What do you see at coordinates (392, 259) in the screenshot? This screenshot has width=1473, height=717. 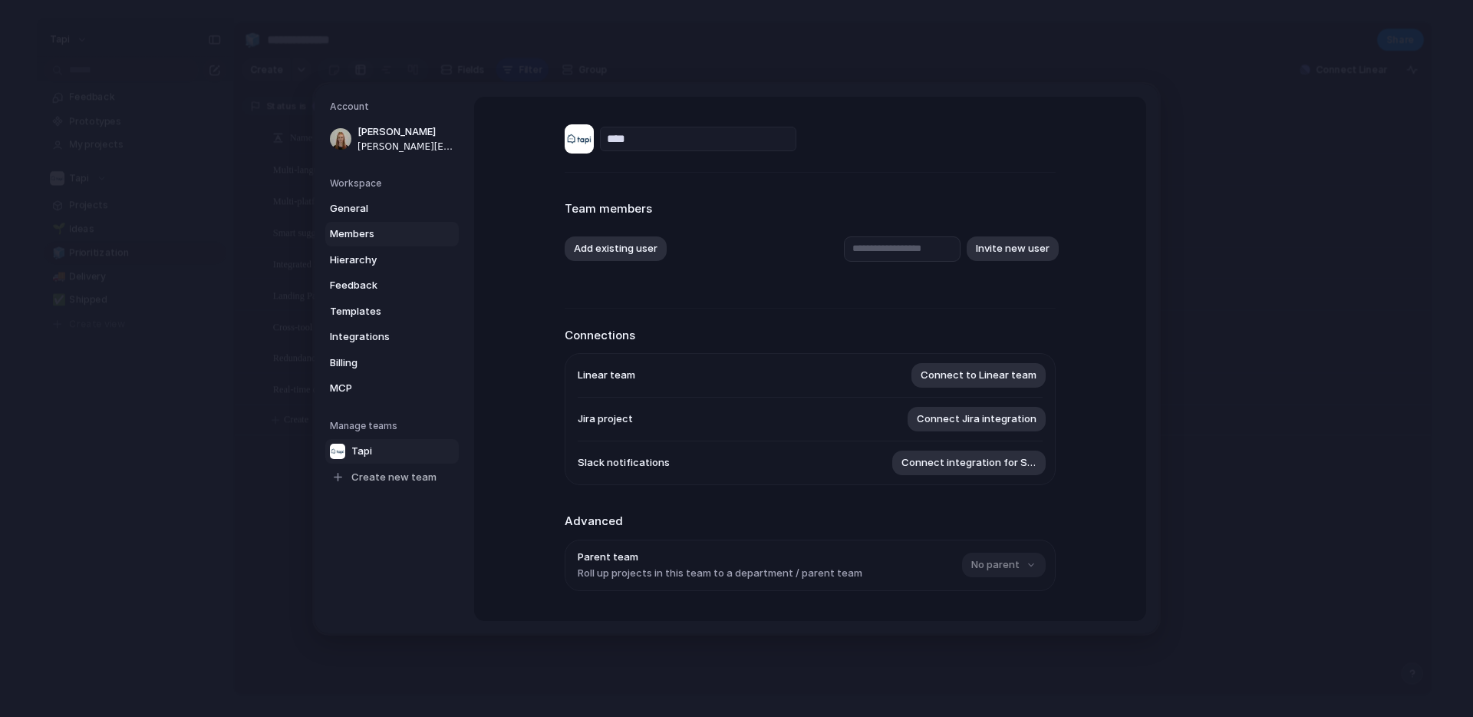 I see `a: Hierarchy` at bounding box center [392, 259].